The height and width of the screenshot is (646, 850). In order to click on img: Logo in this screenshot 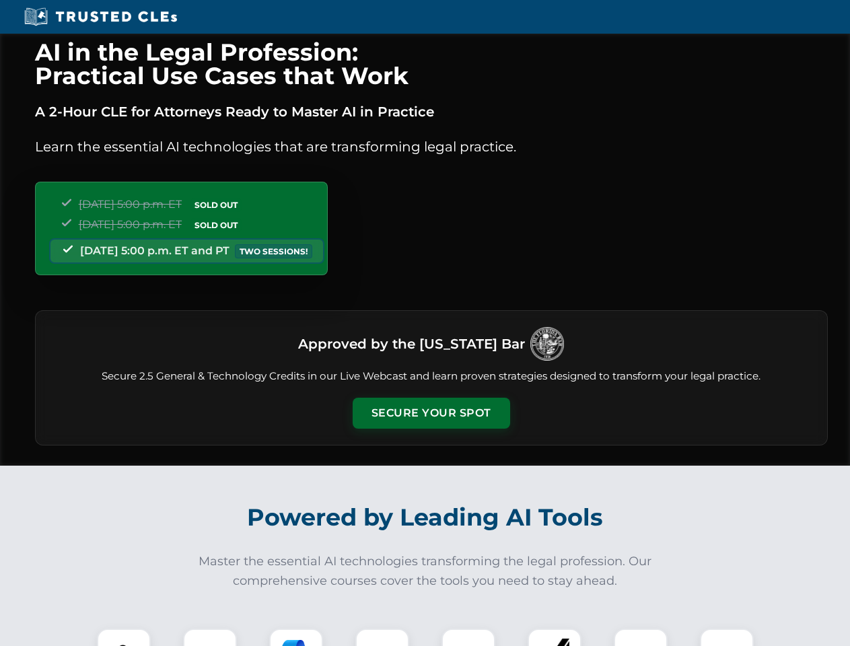, I will do `click(547, 344)`.